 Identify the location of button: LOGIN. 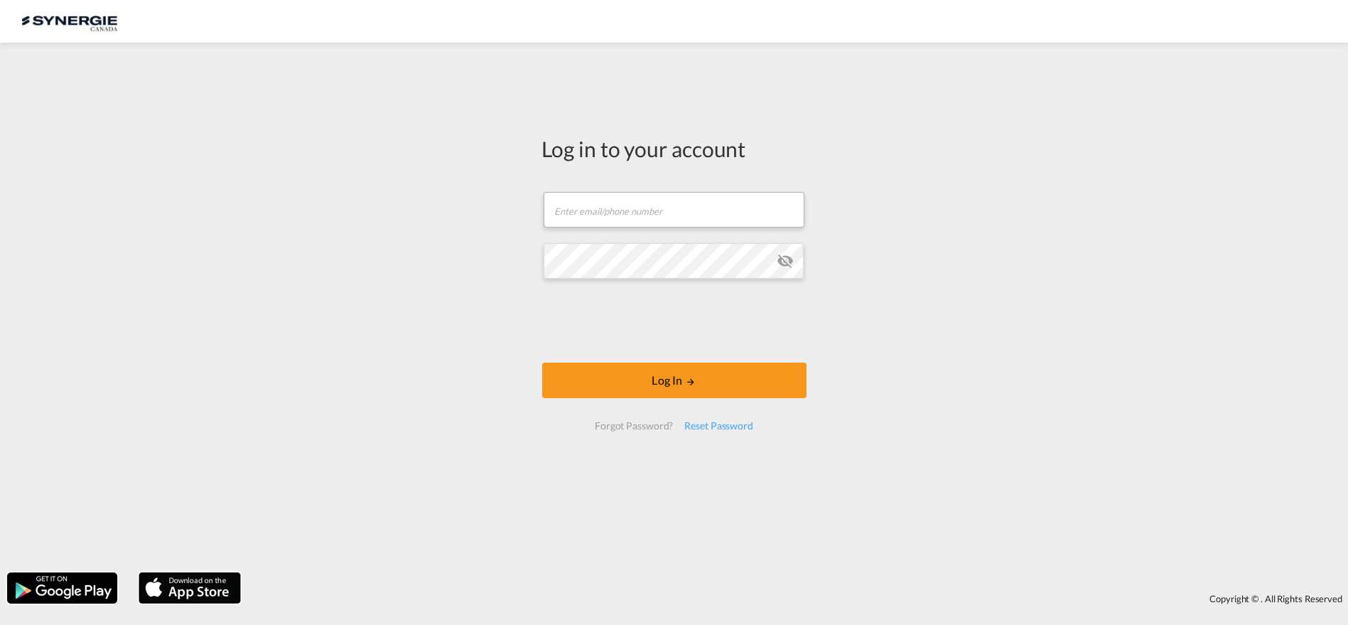
(674, 380).